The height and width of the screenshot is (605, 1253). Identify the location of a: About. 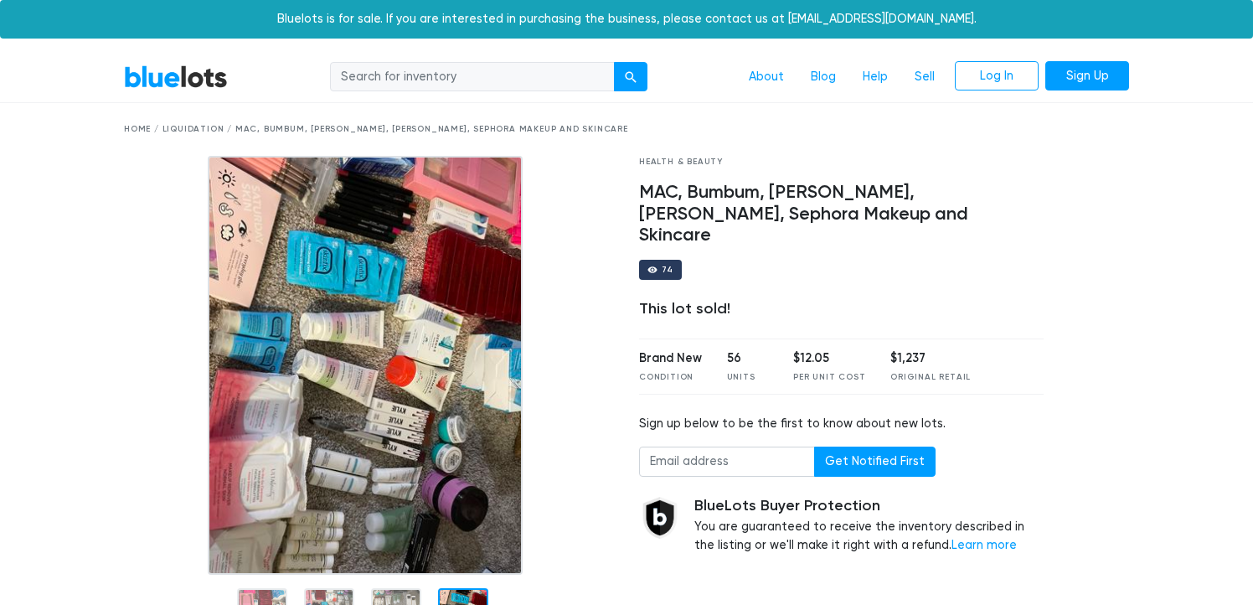
(766, 77).